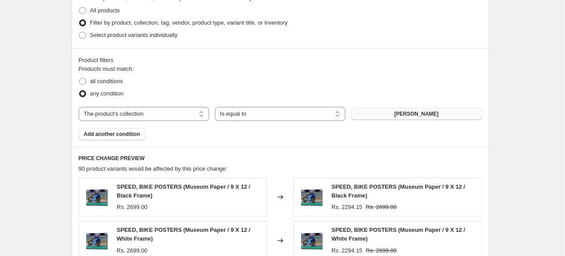 The height and width of the screenshot is (256, 565). What do you see at coordinates (106, 81) in the screenshot?
I see `span: all conditions` at bounding box center [106, 81].